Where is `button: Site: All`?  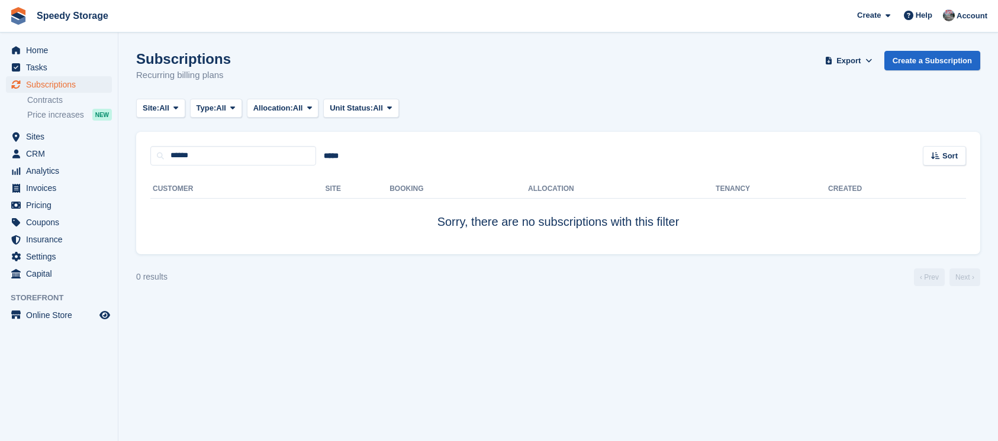
button: Site: All is located at coordinates (160, 108).